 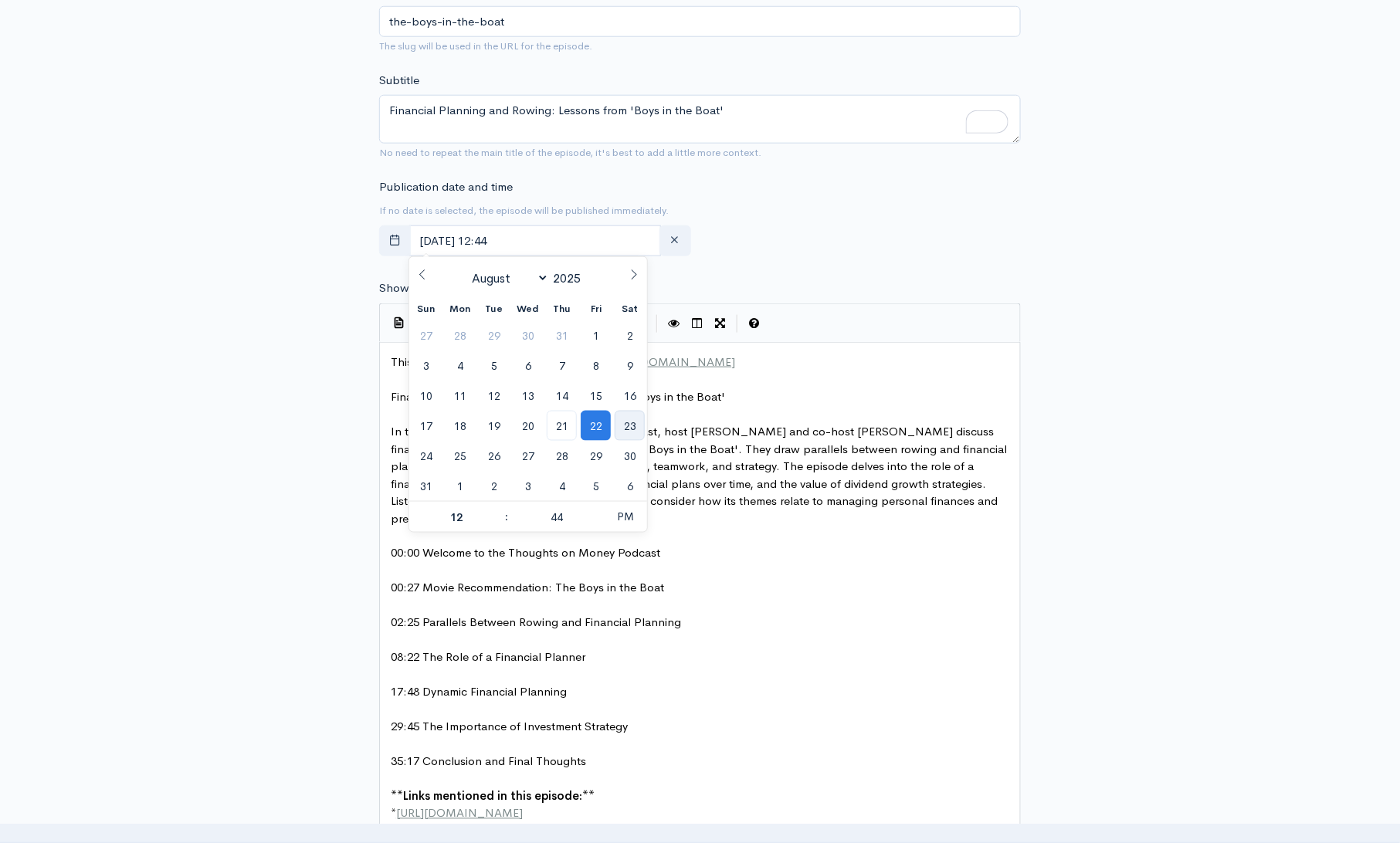 What do you see at coordinates (596, 486) in the screenshot?
I see `span: September 5, 2025` at bounding box center [596, 486].